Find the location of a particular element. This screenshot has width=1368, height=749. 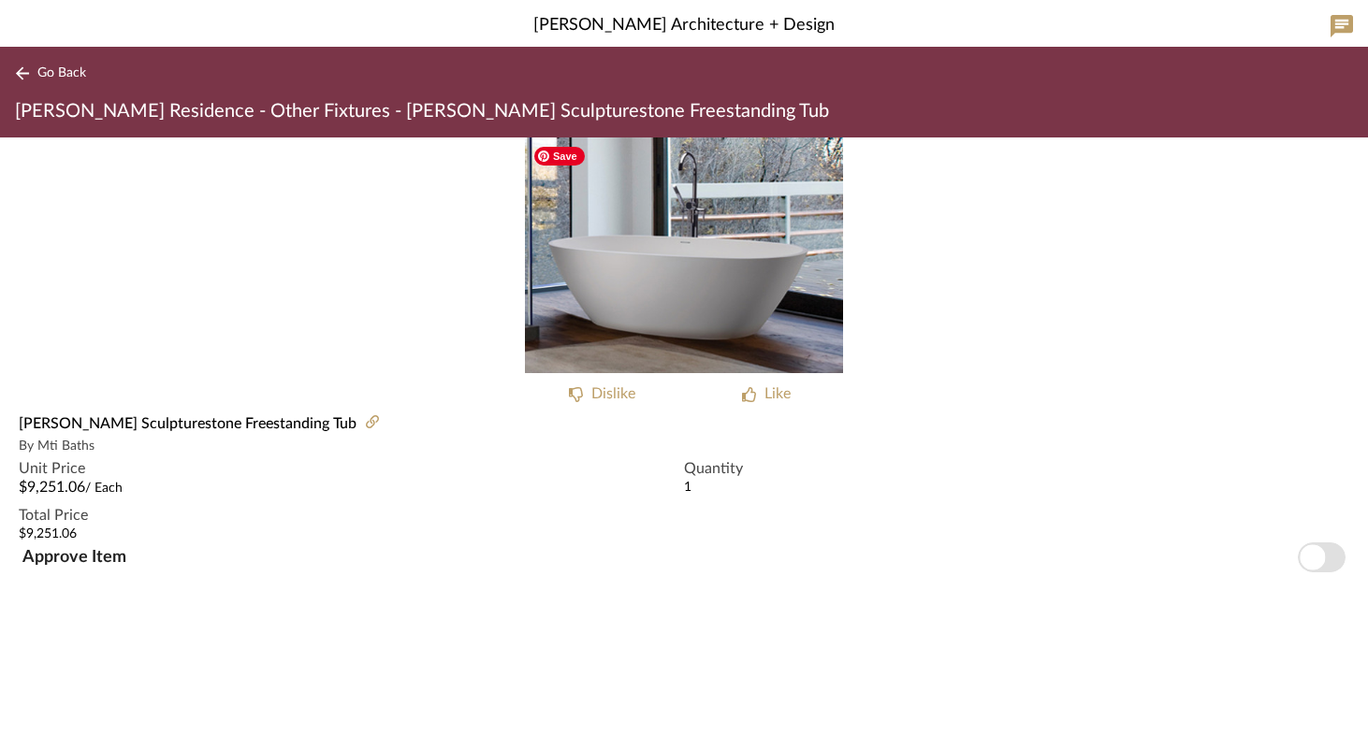

span: / Each is located at coordinates (104, 488).